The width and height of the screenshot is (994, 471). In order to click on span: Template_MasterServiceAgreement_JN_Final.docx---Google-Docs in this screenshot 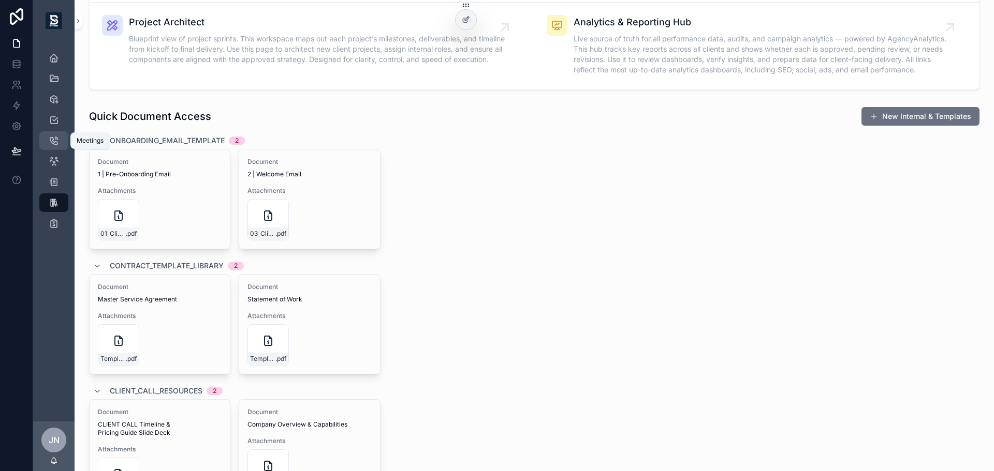, I will do `click(113, 359)`.